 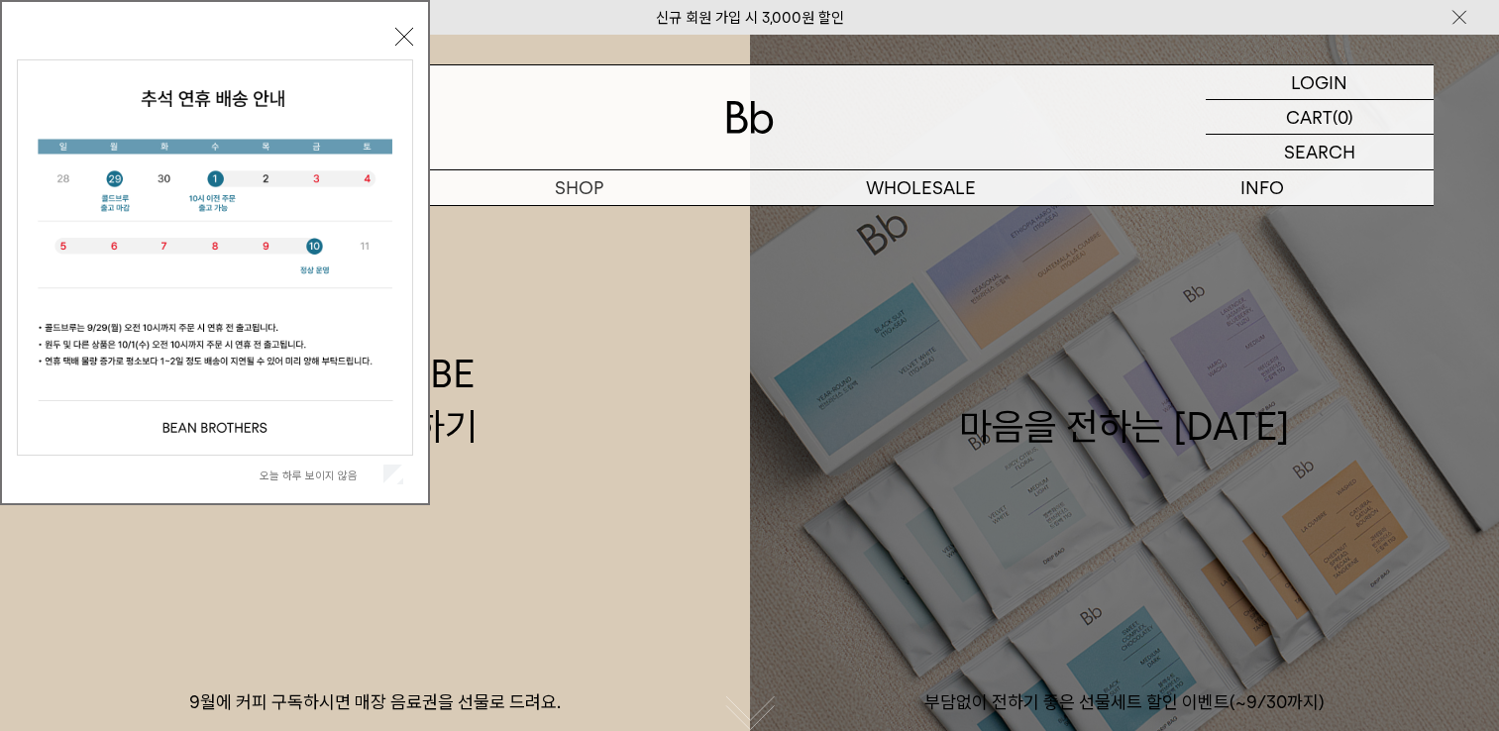 I want to click on p: SEARCH, so click(x=1320, y=152).